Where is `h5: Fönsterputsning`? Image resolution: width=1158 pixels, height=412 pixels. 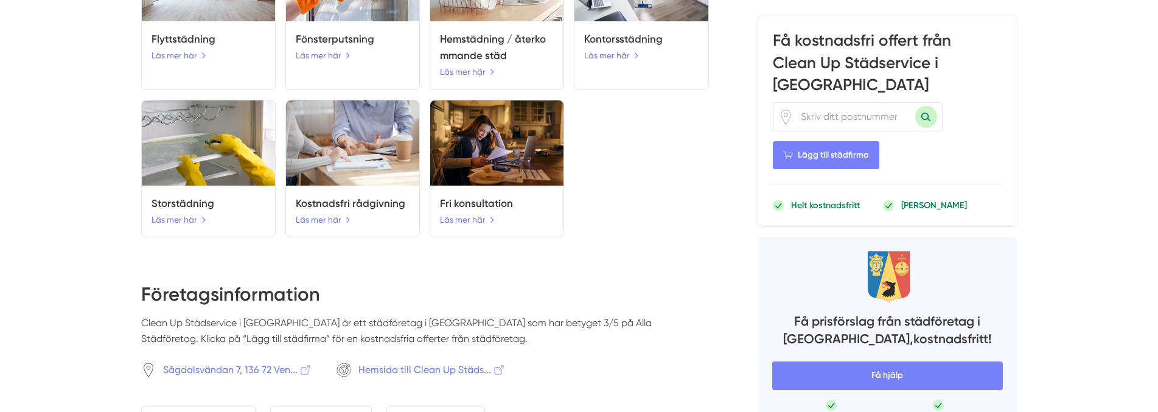 h5: Fönsterputsning is located at coordinates (352, 39).